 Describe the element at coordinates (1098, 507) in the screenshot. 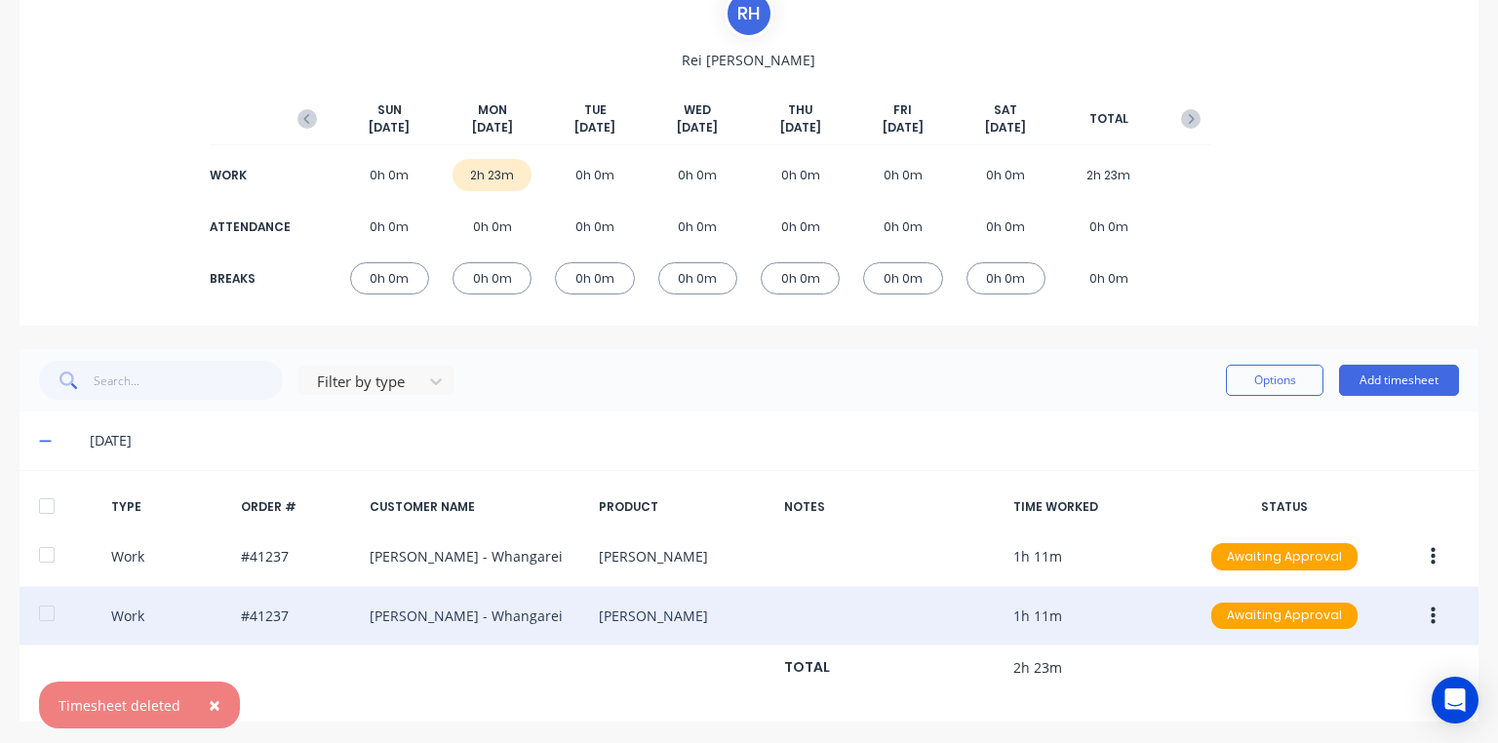

I see `div: TIME WORKED` at that location.